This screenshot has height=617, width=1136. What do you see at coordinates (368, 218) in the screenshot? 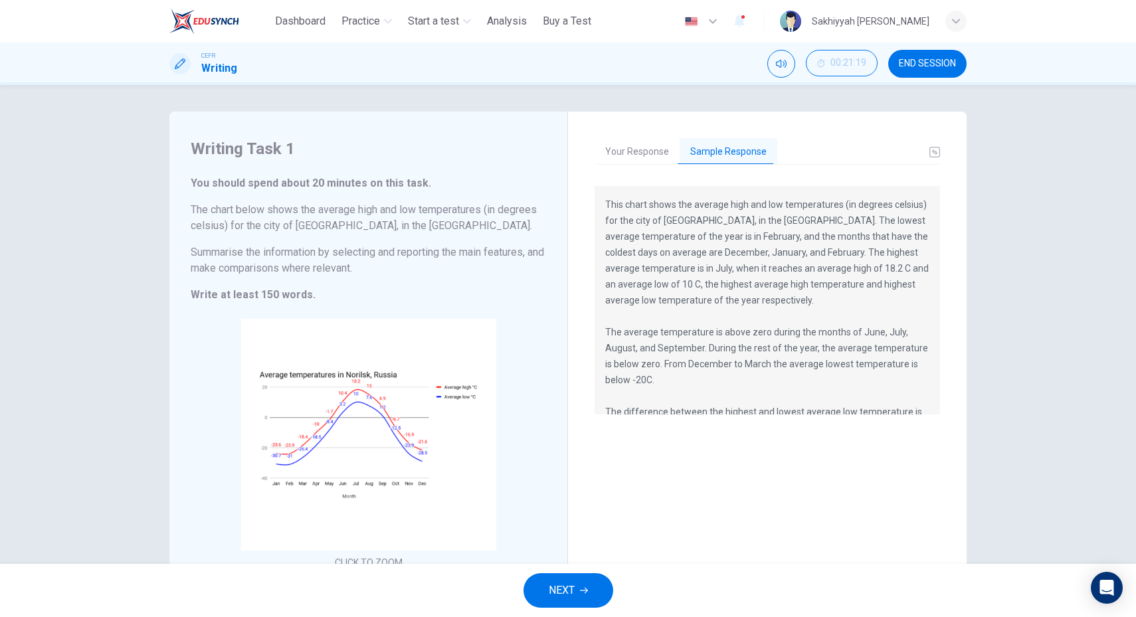
I see `h6: The chart below shows the average high and low temperatures (in degrees celsius) for the city of ...` at bounding box center [368, 218].